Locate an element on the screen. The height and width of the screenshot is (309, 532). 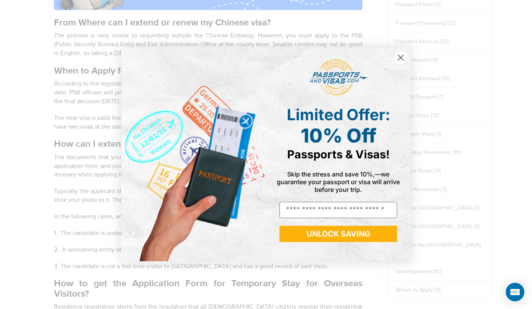
img: passports and visas is located at coordinates (338, 77).